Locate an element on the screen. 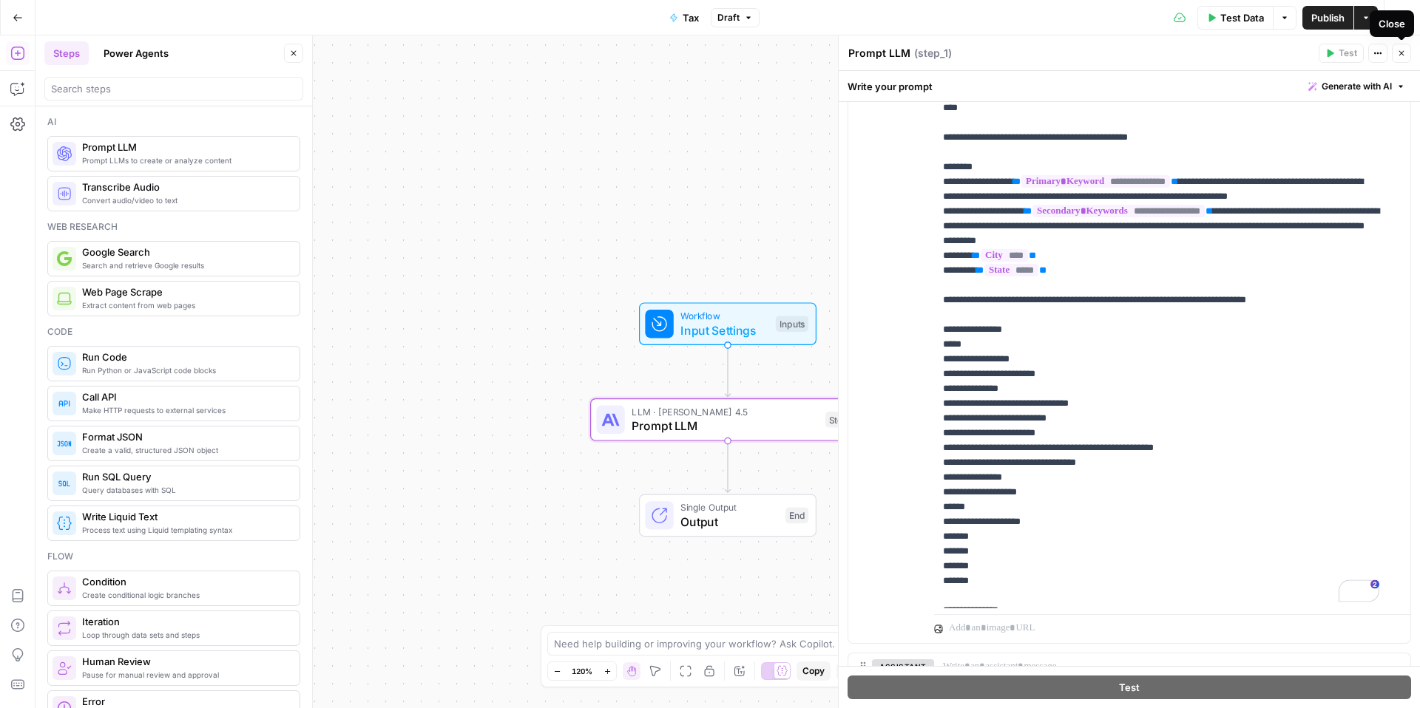 The image size is (1420, 708). span: Draft is located at coordinates (728, 18).